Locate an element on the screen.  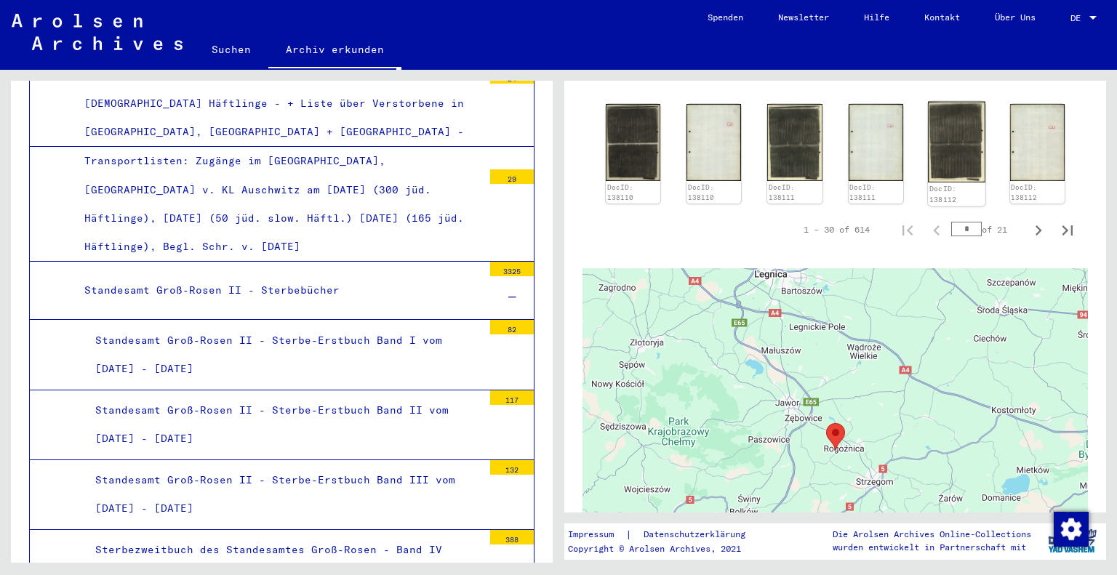
p: Die Arolsen Archives Online-Collections is located at coordinates (932, 535).